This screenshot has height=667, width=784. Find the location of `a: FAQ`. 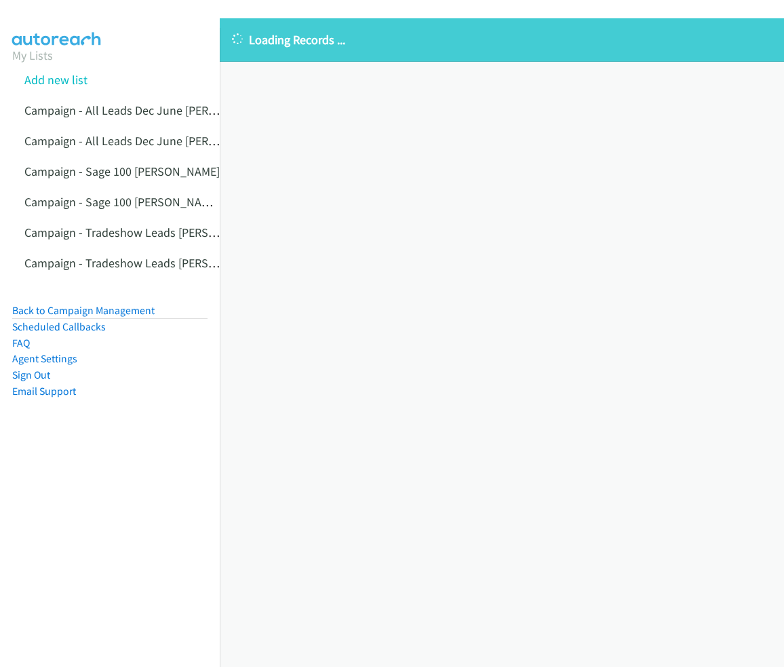

a: FAQ is located at coordinates (21, 343).